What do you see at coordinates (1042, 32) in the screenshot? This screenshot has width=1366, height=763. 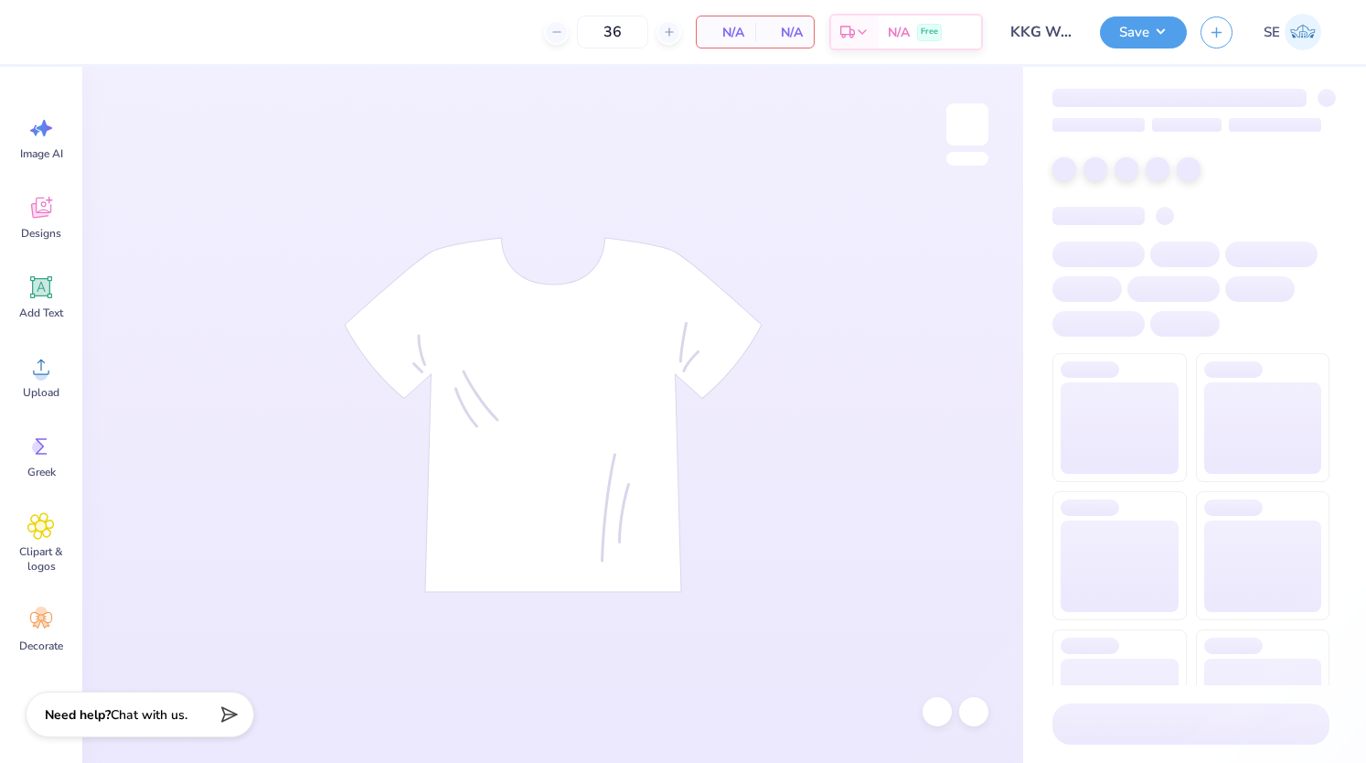 I see `input: Untitled Design` at bounding box center [1042, 32].